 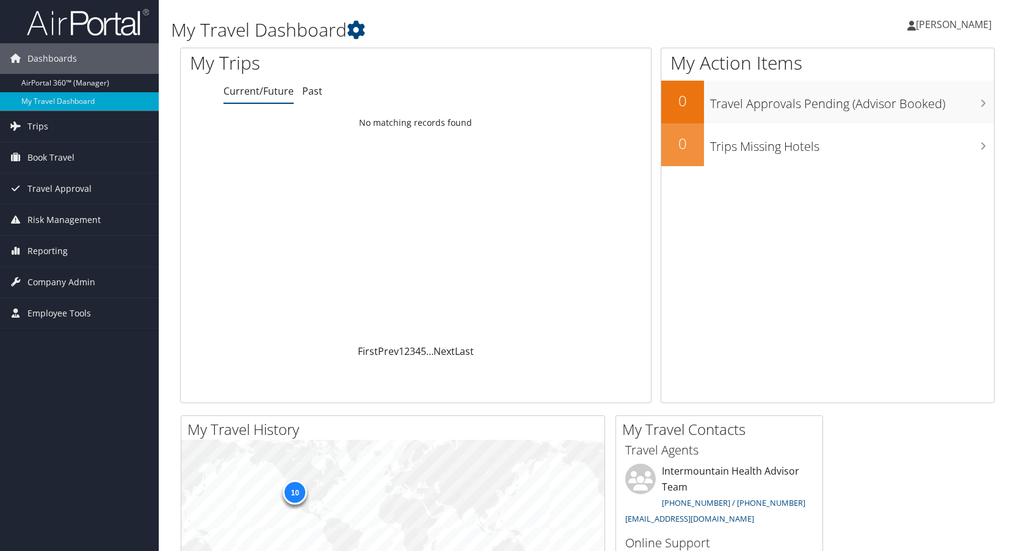 I want to click on span: Company Admin, so click(x=61, y=282).